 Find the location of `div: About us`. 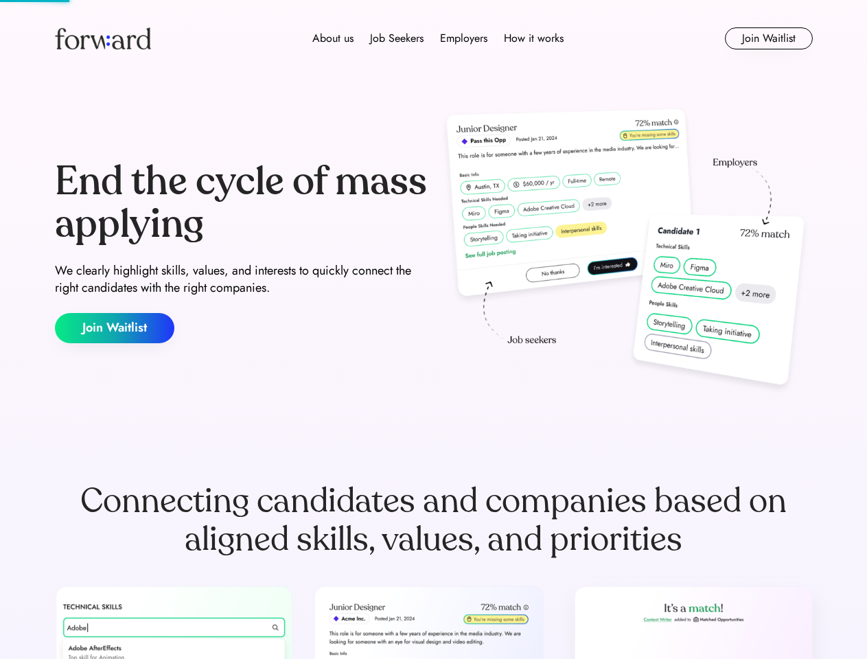

div: About us is located at coordinates (333, 38).